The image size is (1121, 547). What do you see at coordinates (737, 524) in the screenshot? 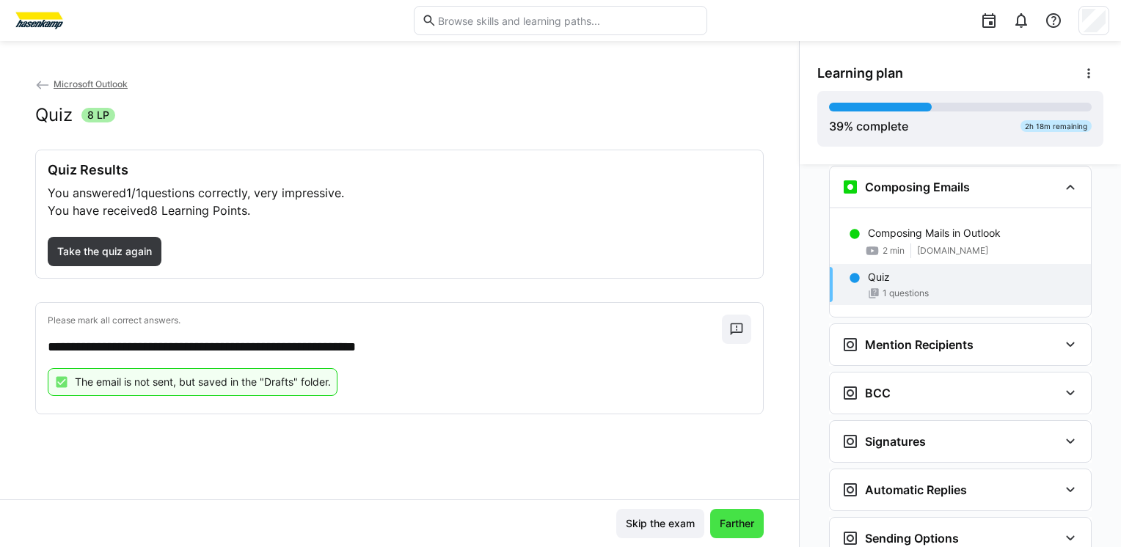
I see `button: Farther` at bounding box center [737, 524].